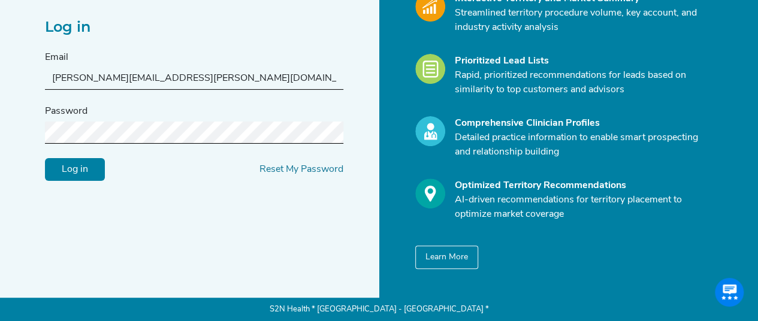 Image resolution: width=758 pixels, height=321 pixels. I want to click on img: Optimize_Icon.261f85db.svg, so click(430, 194).